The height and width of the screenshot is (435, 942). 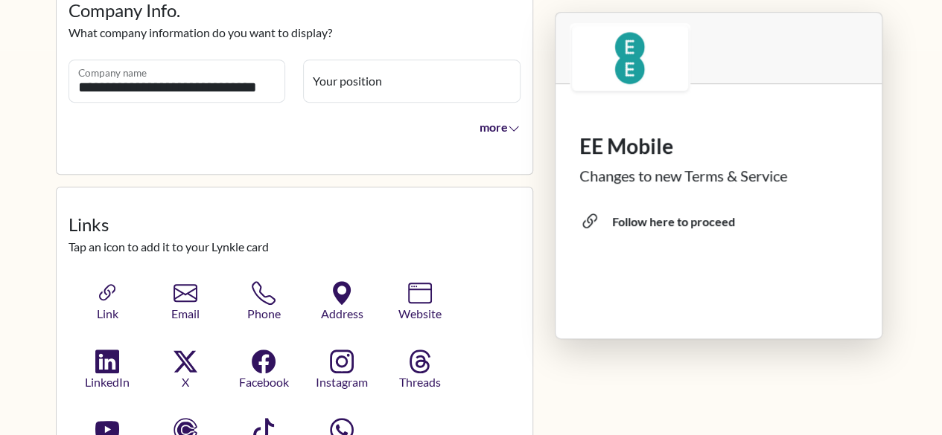 I want to click on span: Website, so click(x=420, y=314).